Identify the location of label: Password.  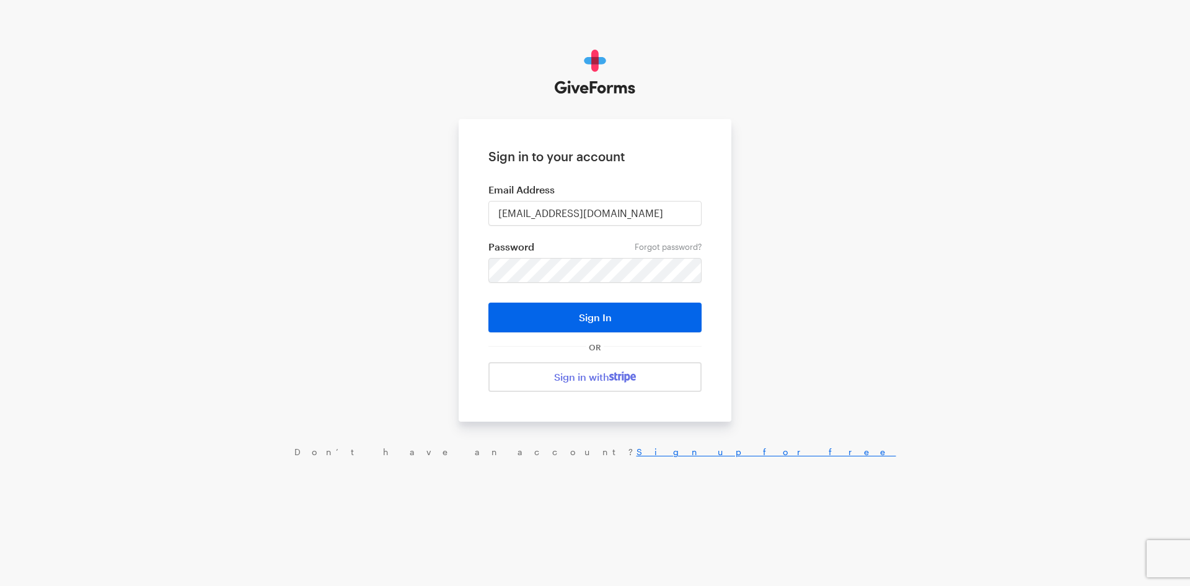
(595, 247).